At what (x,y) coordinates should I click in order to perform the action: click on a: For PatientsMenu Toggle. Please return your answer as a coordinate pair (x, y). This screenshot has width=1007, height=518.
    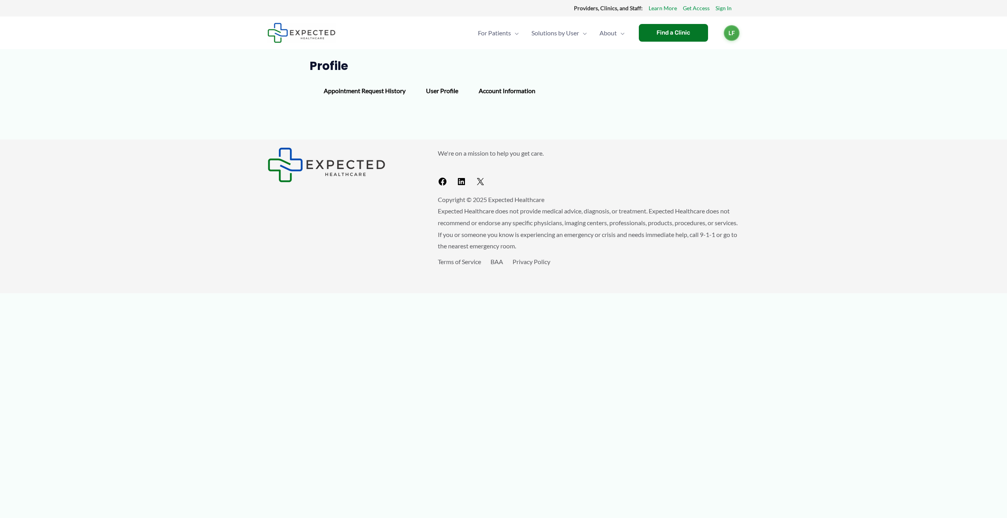
    Looking at the image, I should click on (498, 33).